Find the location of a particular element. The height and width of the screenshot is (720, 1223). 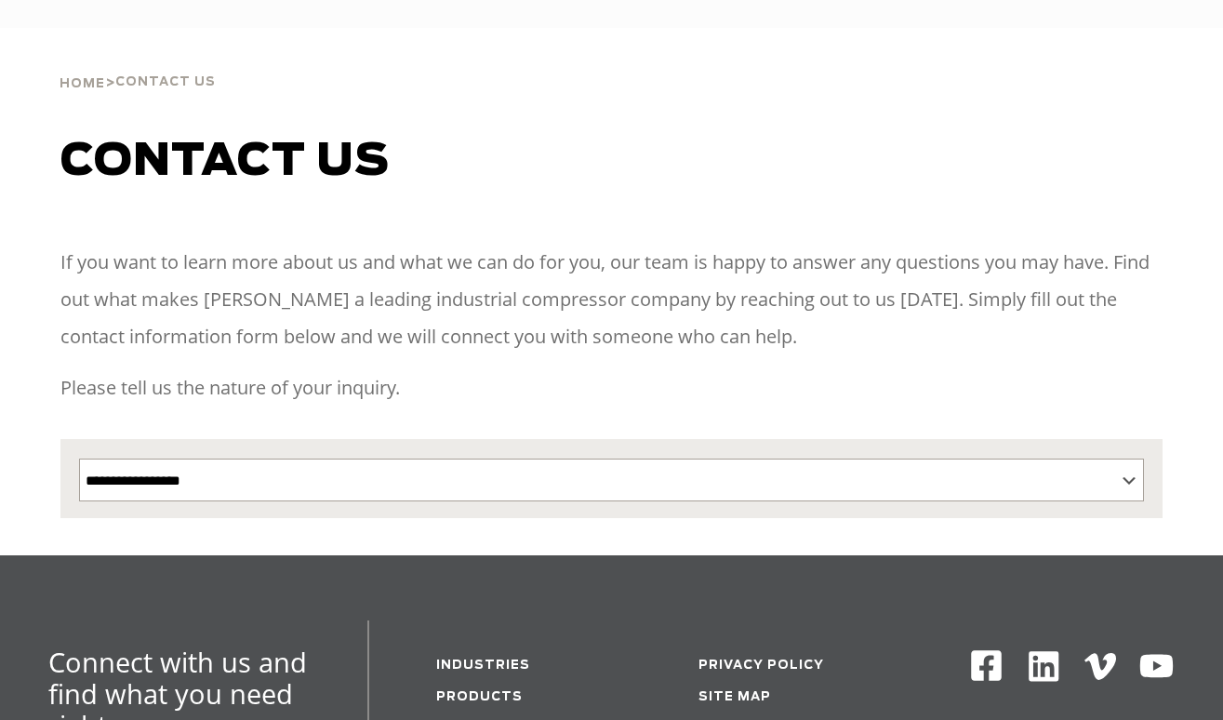

span: Home is located at coordinates (82, 84).